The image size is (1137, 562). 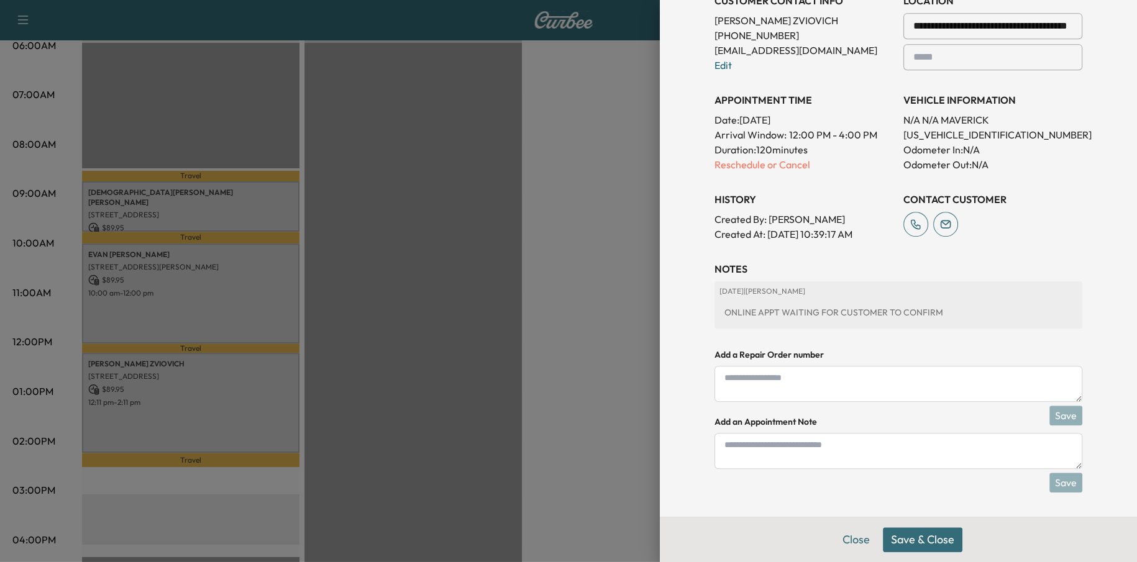 What do you see at coordinates (723, 65) in the screenshot?
I see `a: Edit` at bounding box center [723, 65].